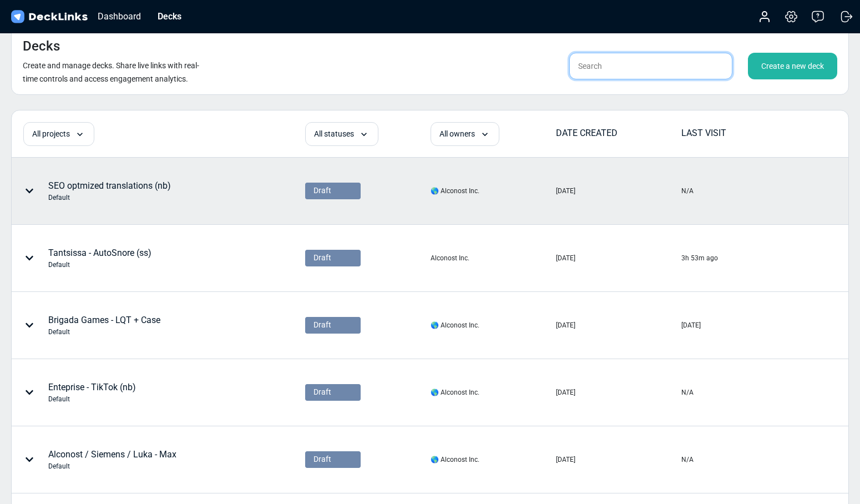  Describe the element at coordinates (700, 258) in the screenshot. I see `div: 3h 53m ago` at that location.